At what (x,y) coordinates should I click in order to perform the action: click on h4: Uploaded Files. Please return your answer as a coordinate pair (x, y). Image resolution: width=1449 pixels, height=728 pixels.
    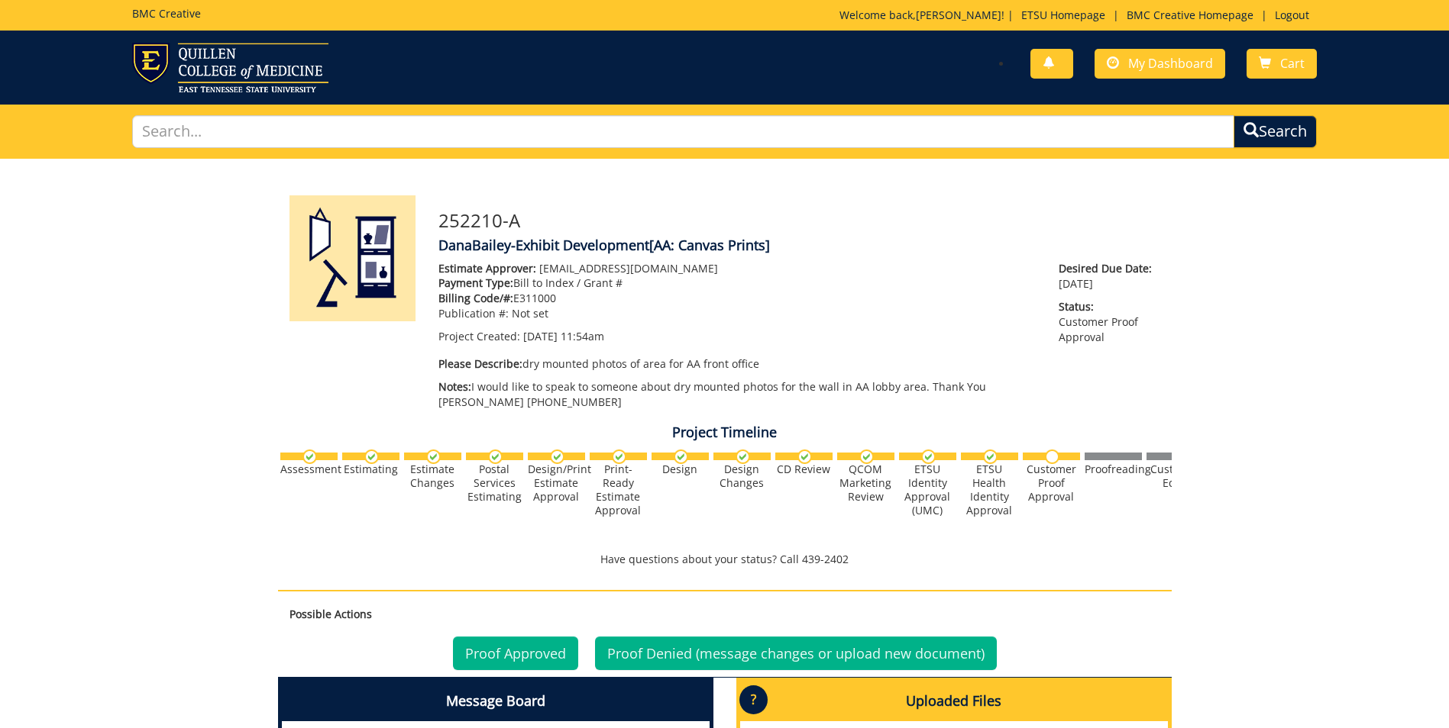
    Looking at the image, I should click on (954, 702).